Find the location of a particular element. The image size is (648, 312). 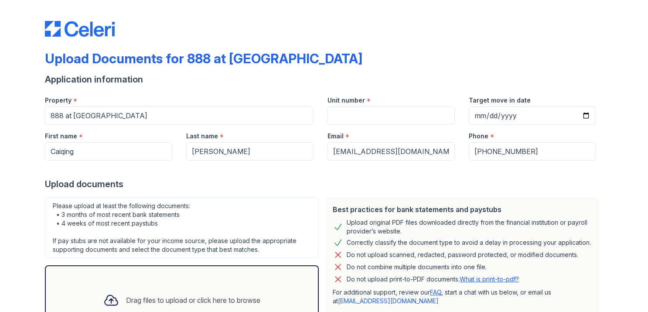

a: What is print-to-pdf? is located at coordinates (489, 278).